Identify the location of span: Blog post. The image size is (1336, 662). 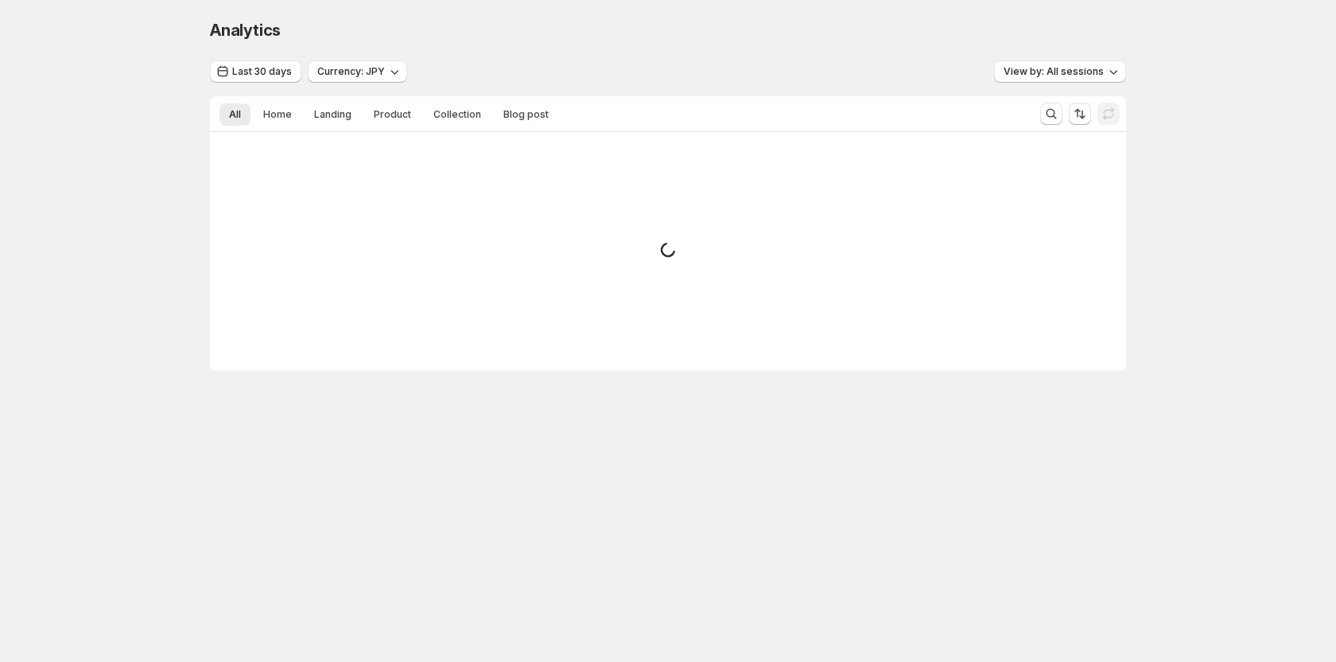
(526, 114).